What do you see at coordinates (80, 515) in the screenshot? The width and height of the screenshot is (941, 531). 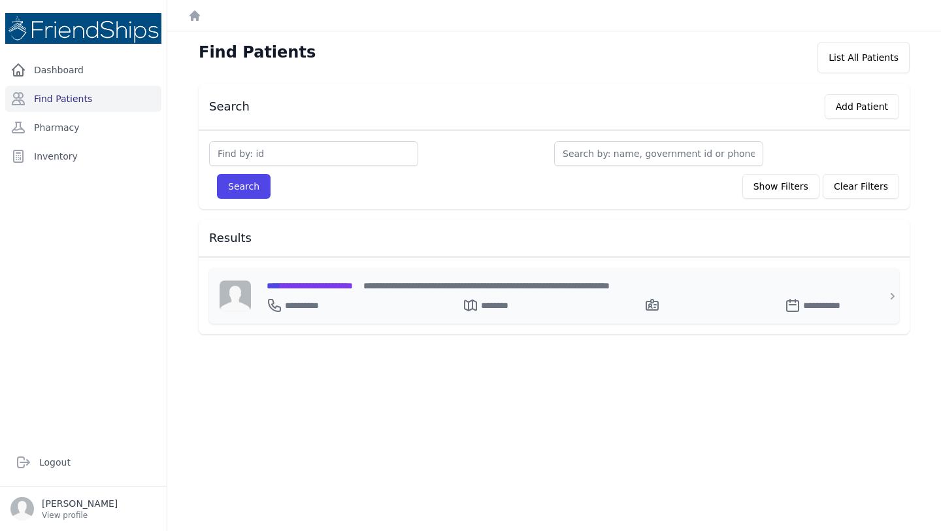 I see `p: View profile` at bounding box center [80, 515].